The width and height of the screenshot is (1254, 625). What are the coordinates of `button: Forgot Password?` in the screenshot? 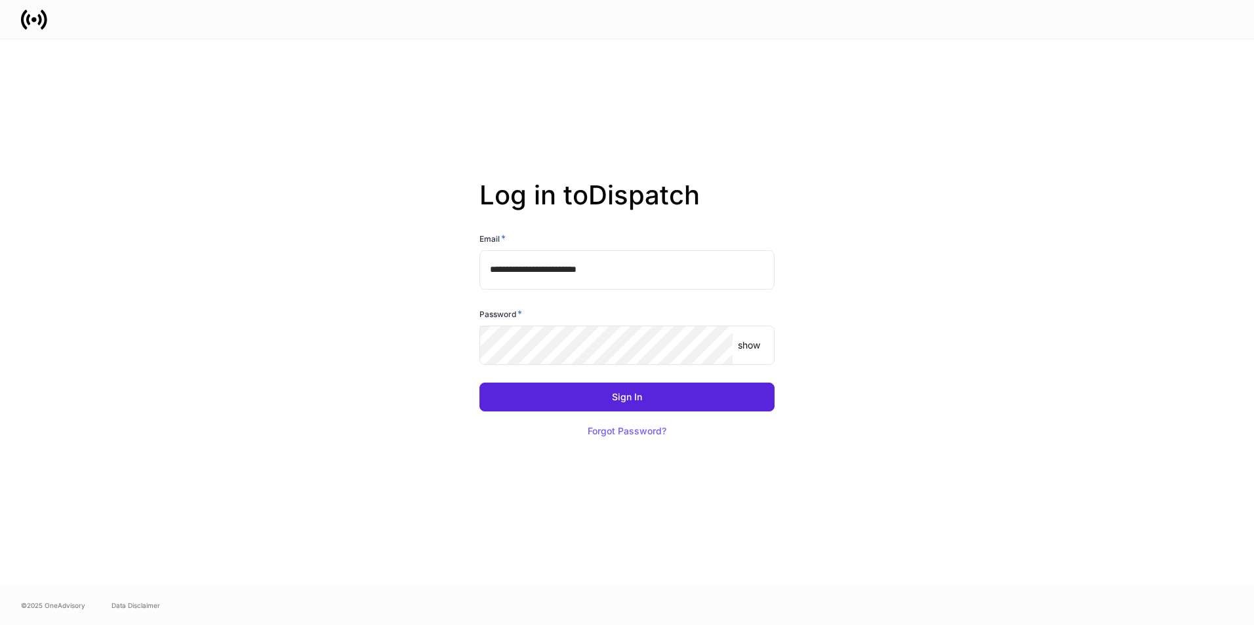 It's located at (627, 431).